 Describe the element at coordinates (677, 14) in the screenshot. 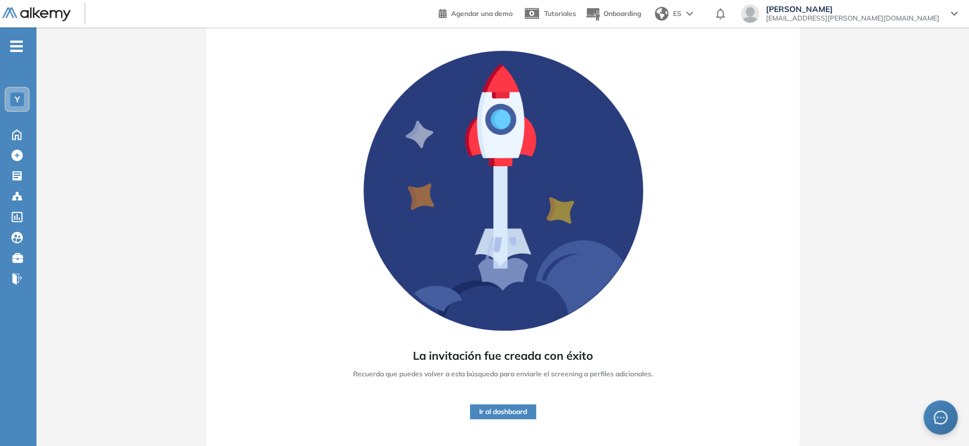

I see `span: ES` at that location.